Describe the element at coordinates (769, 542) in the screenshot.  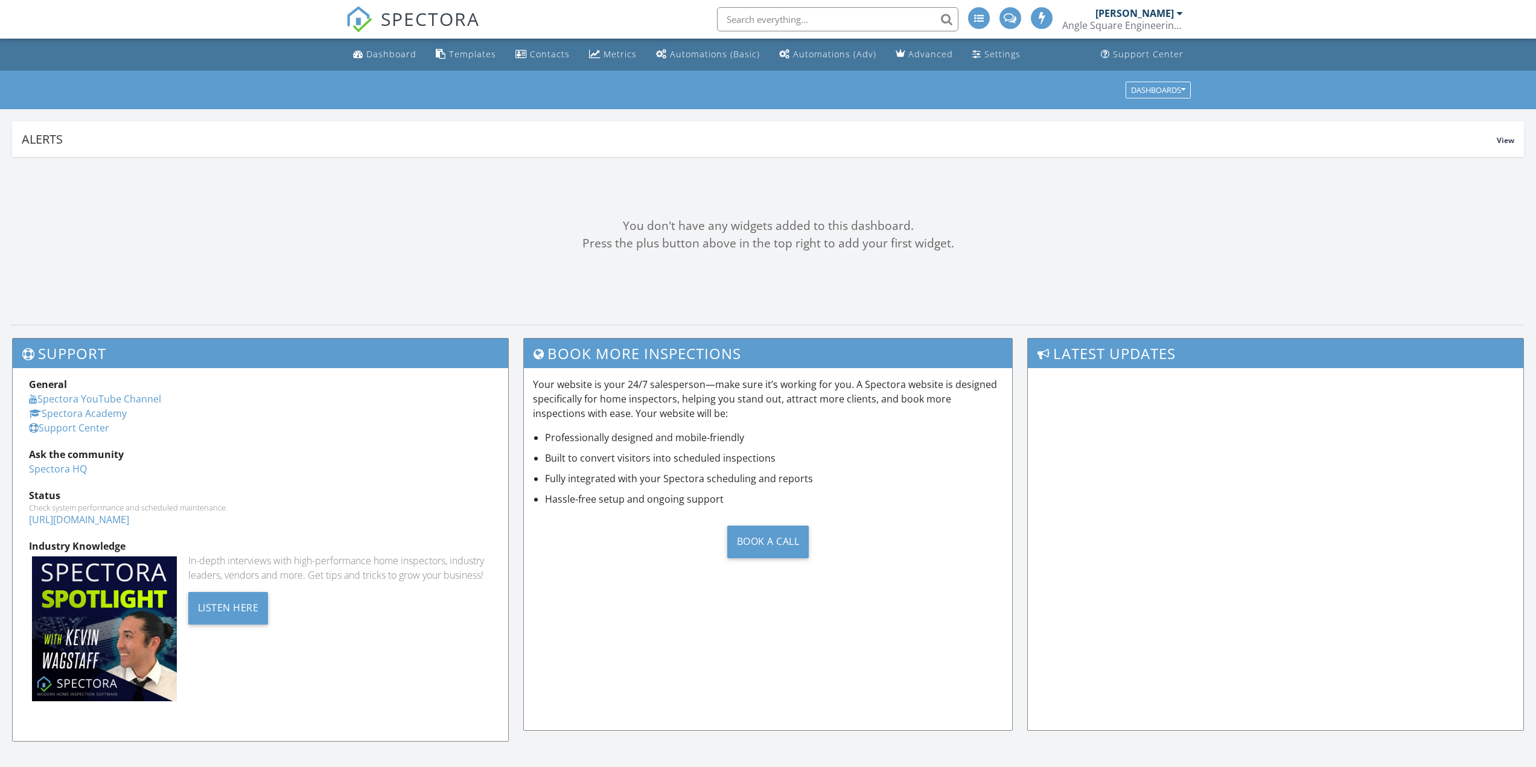
I see `div: Book a Call` at that location.